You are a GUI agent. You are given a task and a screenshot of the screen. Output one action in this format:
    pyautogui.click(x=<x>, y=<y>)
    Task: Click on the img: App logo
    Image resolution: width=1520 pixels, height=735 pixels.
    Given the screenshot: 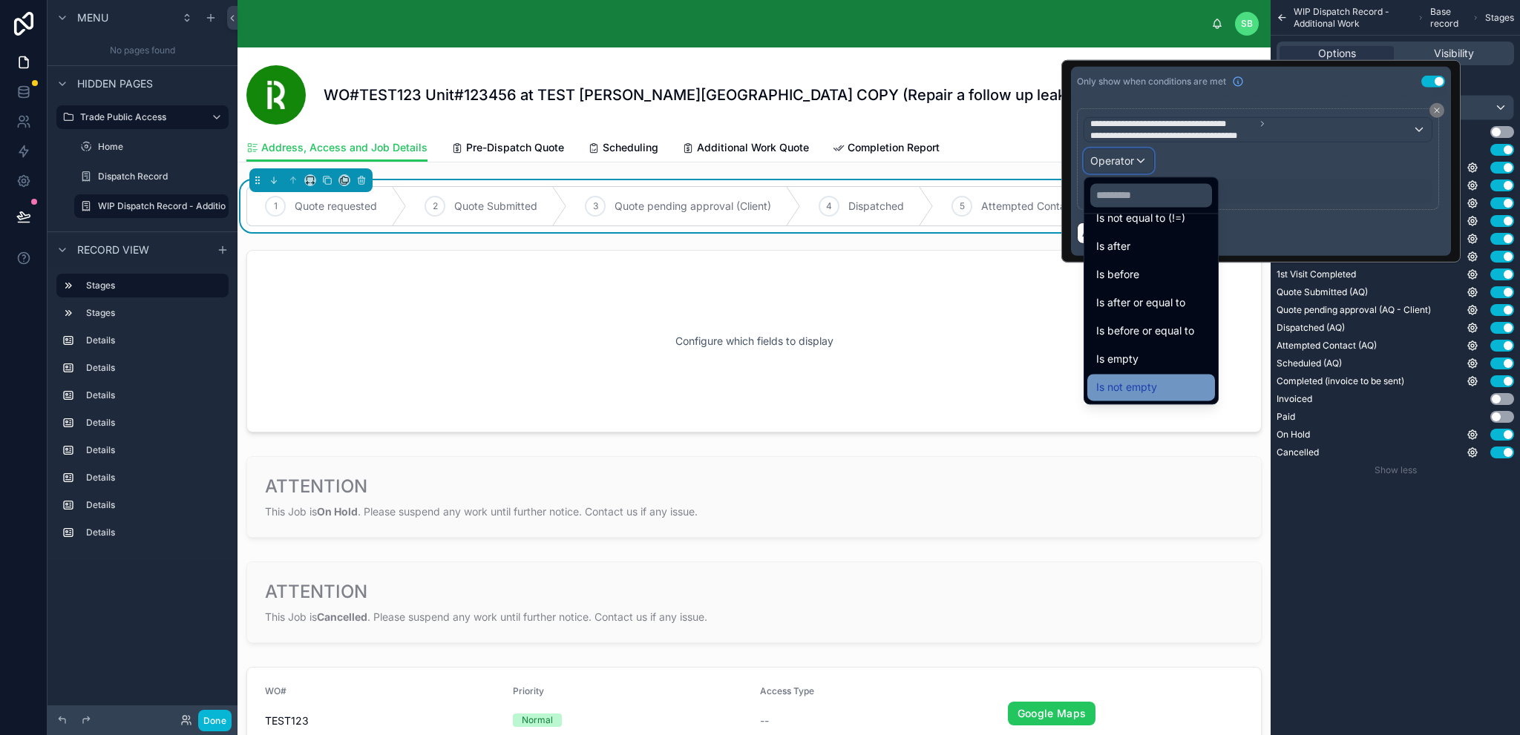 What is the action you would take?
    pyautogui.click(x=249, y=24)
    